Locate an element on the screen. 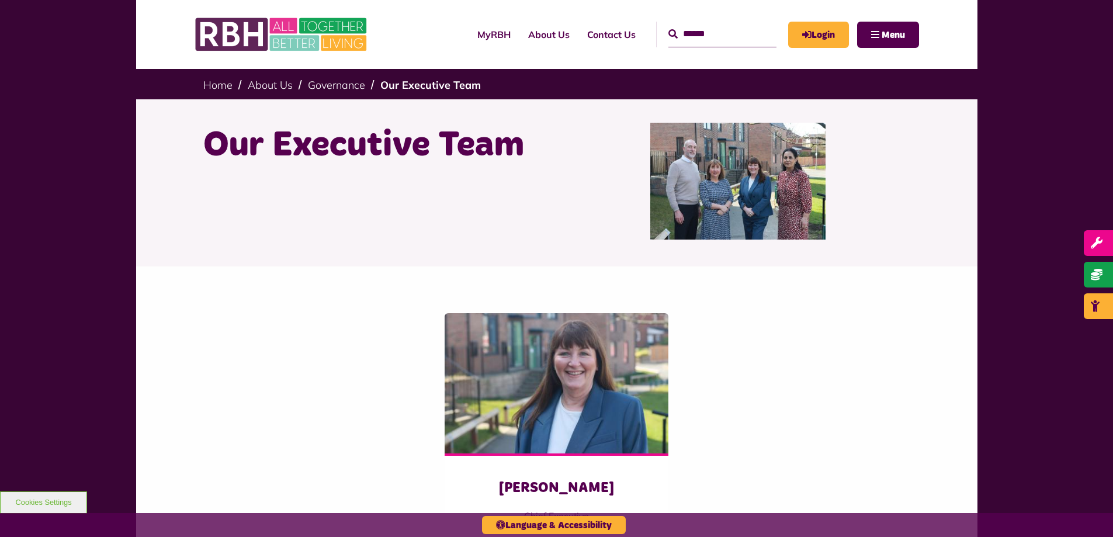 The height and width of the screenshot is (537, 1113). img: RBH Executive Team is located at coordinates (738, 181).